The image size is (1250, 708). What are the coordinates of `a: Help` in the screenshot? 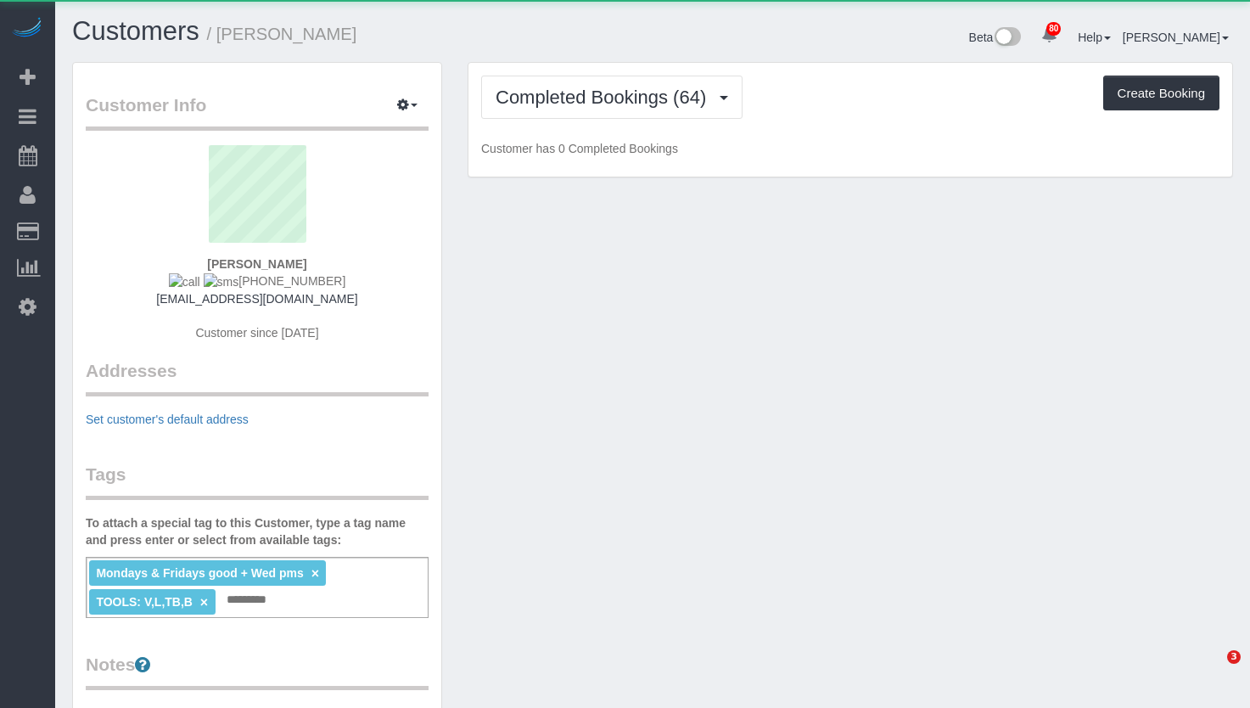 It's located at (1094, 37).